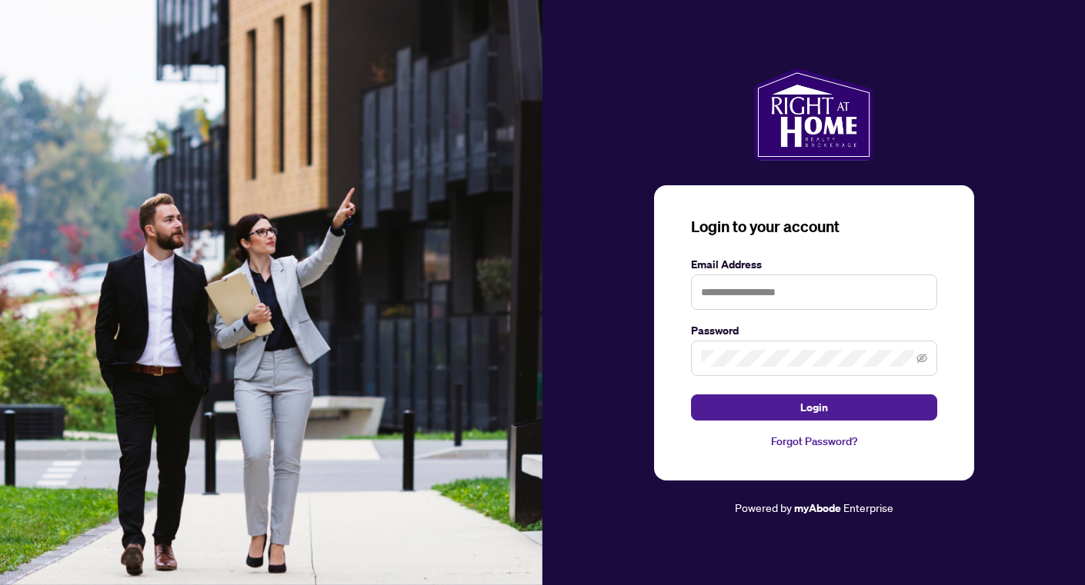 The image size is (1085, 585). I want to click on img: ma-logo, so click(813, 115).